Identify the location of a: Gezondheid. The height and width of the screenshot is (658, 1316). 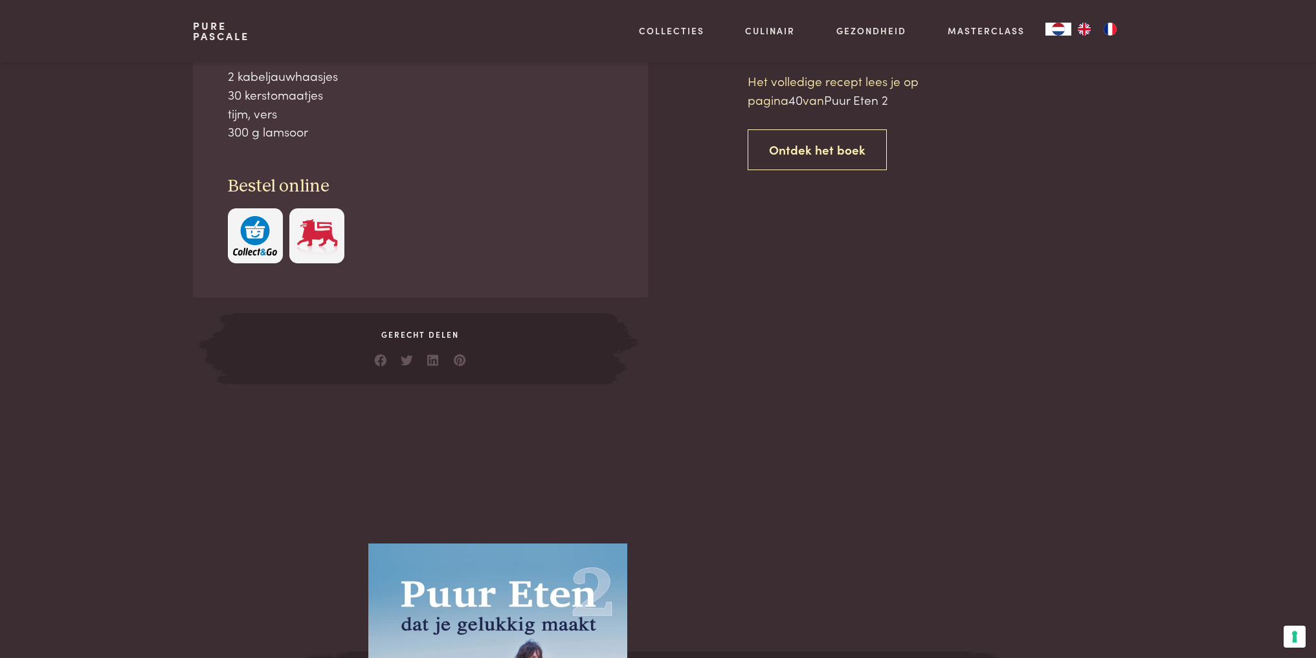
(871, 30).